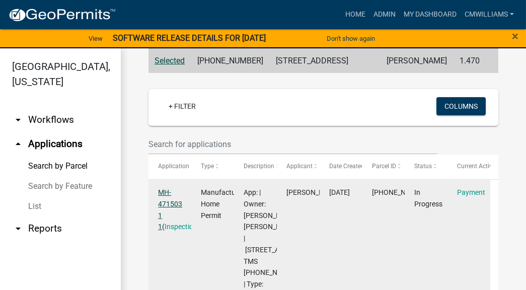 This screenshot has height=290, width=526. What do you see at coordinates (293, 144) in the screenshot?
I see `input: Search for applications` at bounding box center [293, 144].